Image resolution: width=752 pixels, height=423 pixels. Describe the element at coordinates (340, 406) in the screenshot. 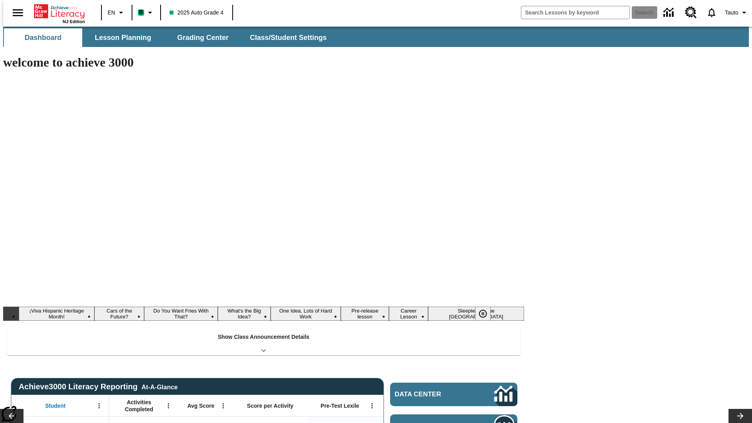

I see `span: Pre-Test Lexile` at that location.